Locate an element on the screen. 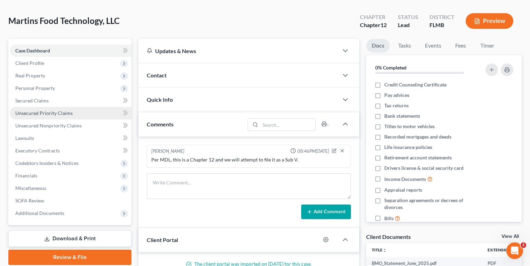  span: Bank statements is located at coordinates (402, 116).